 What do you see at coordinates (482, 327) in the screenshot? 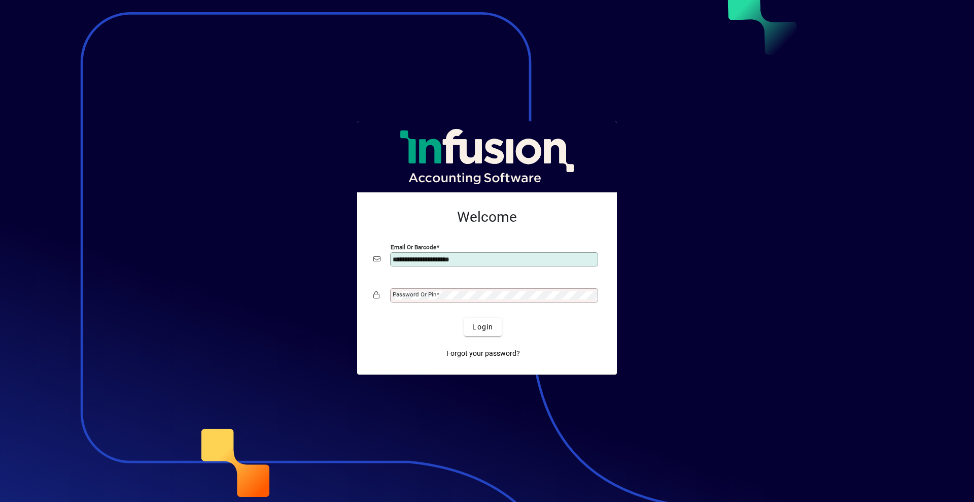
I see `button: Login` at bounding box center [482, 327].